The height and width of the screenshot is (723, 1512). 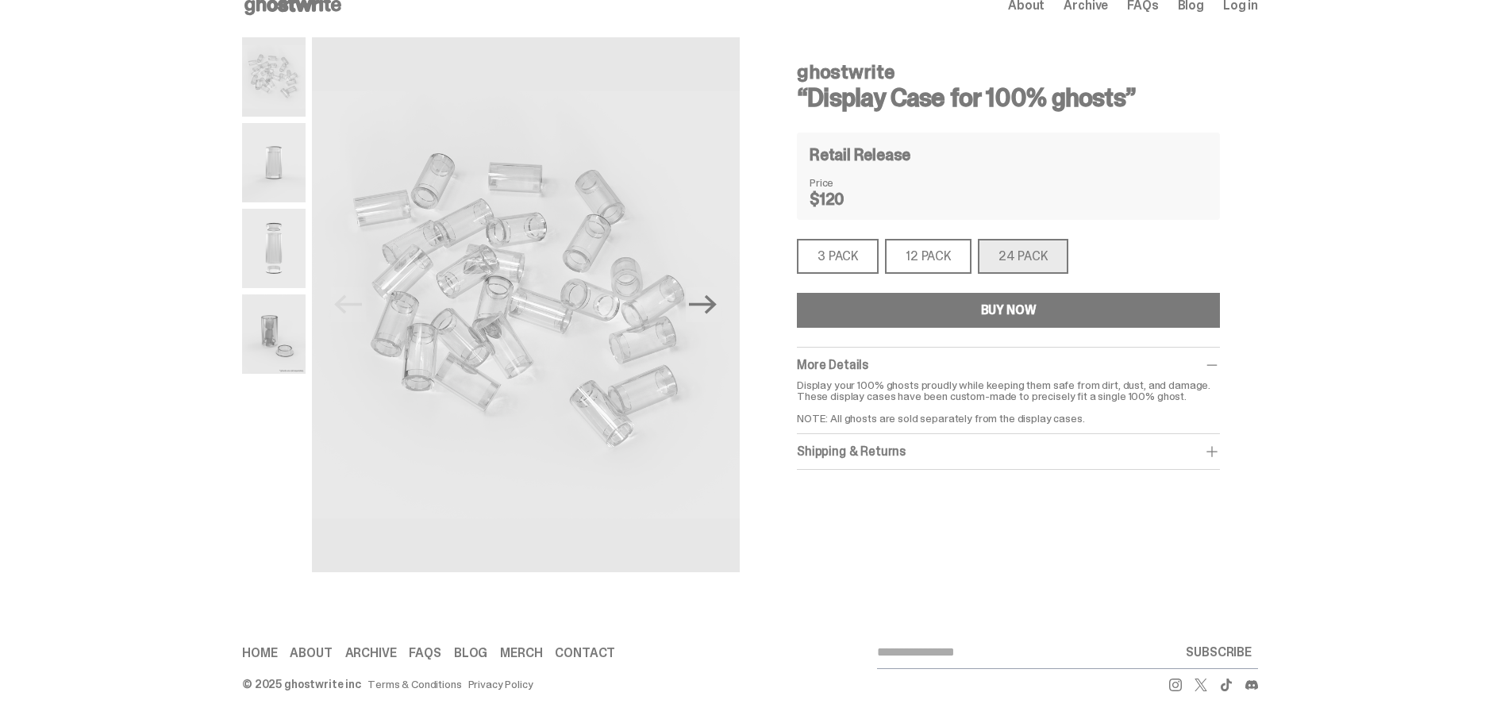 I want to click on dd: $120, so click(x=849, y=199).